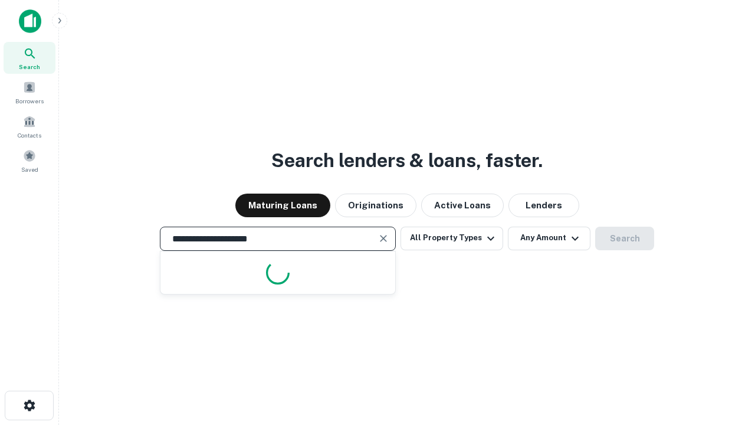 The image size is (755, 425). I want to click on button: All Property Types, so click(452, 238).